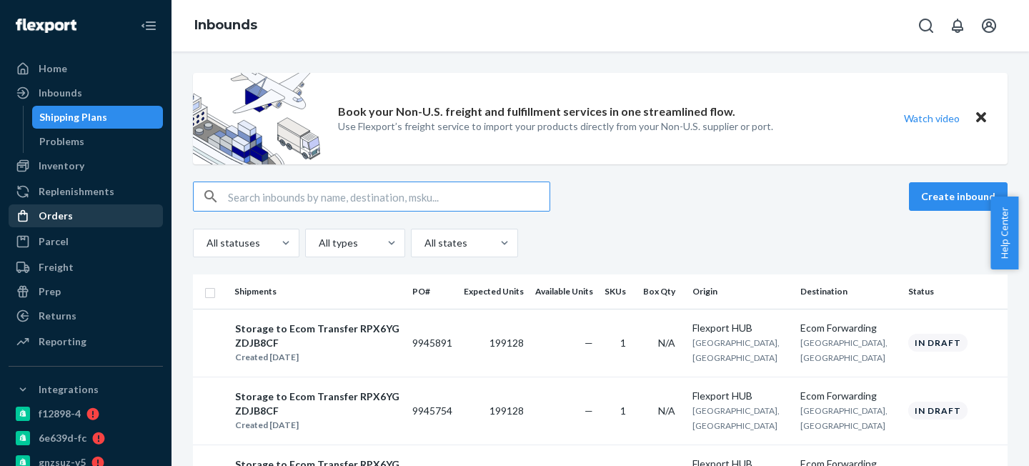 The height and width of the screenshot is (466, 1029). Describe the element at coordinates (226, 26) in the screenshot. I see `ol: breadcrumbs` at that location.